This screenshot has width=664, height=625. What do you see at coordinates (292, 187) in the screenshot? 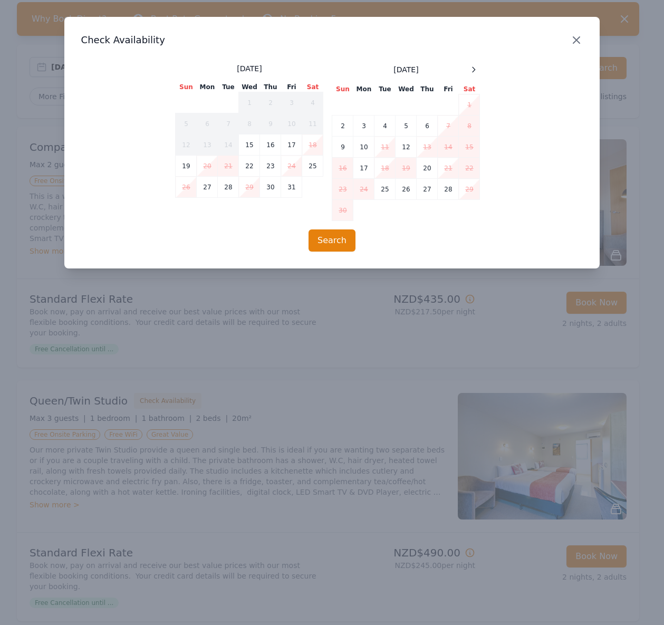
I see `td: 31` at bounding box center [292, 187].